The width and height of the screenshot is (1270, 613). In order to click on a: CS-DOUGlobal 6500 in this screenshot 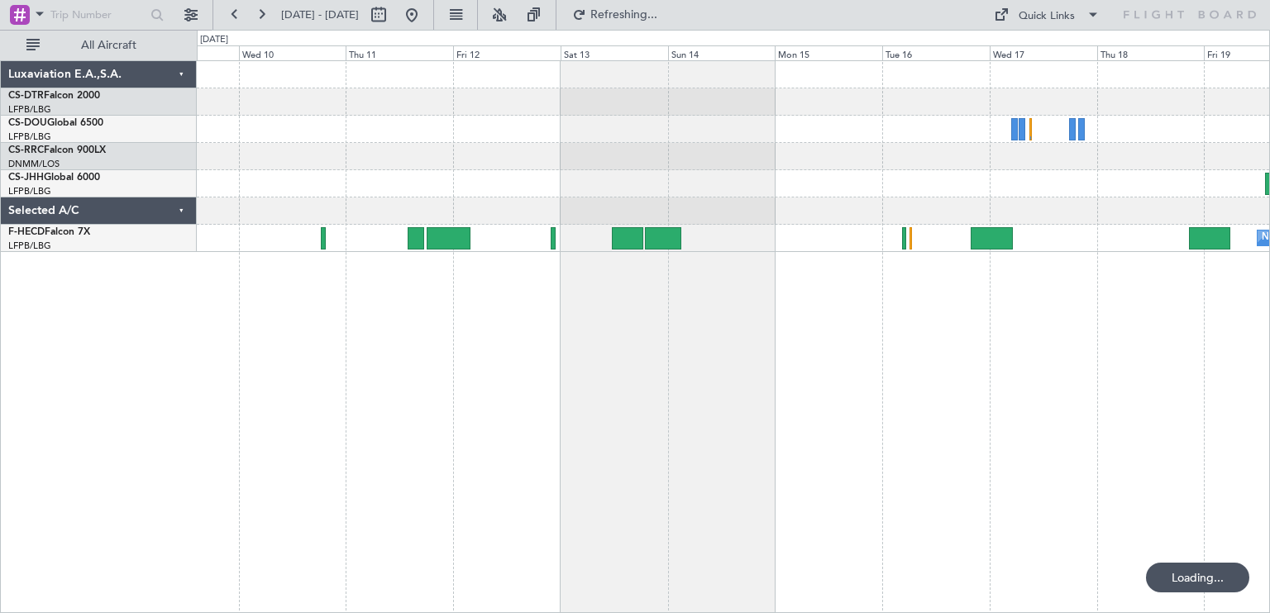, I will do `click(55, 123)`.